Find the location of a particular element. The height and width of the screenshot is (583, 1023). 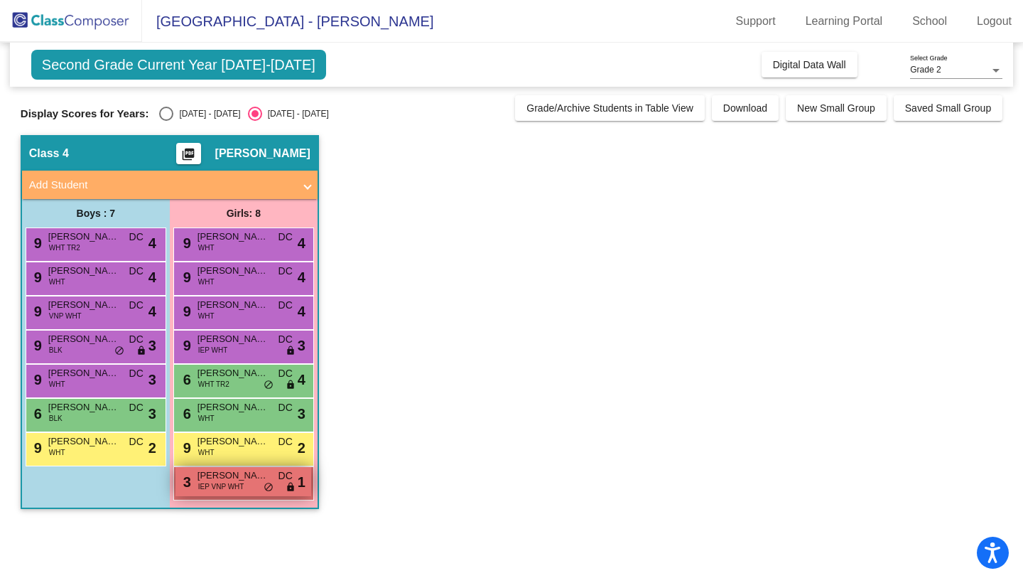

span: 1 is located at coordinates (301, 482).